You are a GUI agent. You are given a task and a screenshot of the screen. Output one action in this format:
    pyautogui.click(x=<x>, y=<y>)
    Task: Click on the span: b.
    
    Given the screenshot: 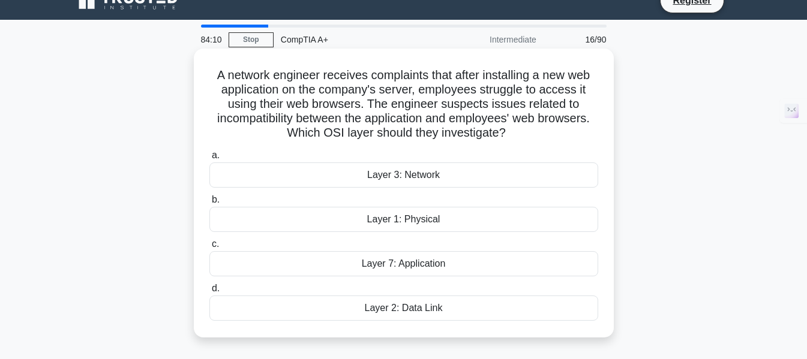 What is the action you would take?
    pyautogui.click(x=215, y=199)
    